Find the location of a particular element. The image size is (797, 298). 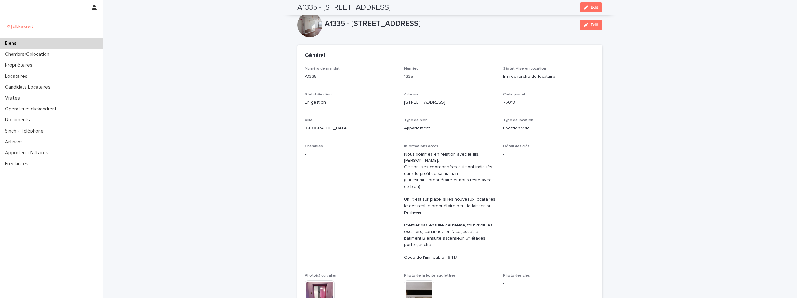

p: Locataires is located at coordinates (17, 76).